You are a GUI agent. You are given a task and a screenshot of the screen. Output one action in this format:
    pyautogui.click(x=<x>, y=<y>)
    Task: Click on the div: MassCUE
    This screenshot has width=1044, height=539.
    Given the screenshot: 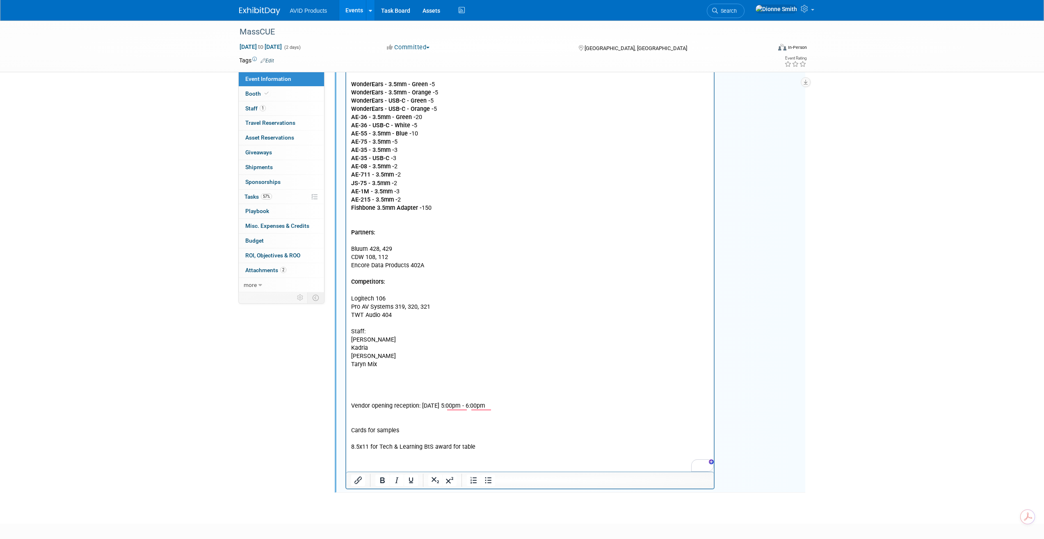 What is the action you would take?
    pyautogui.click(x=497, y=32)
    